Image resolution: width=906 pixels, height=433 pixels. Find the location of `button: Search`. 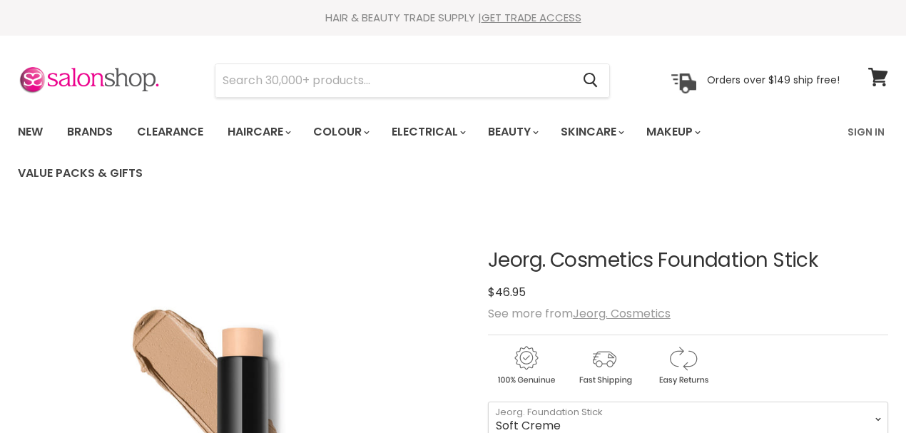

button: Search is located at coordinates (590, 81).